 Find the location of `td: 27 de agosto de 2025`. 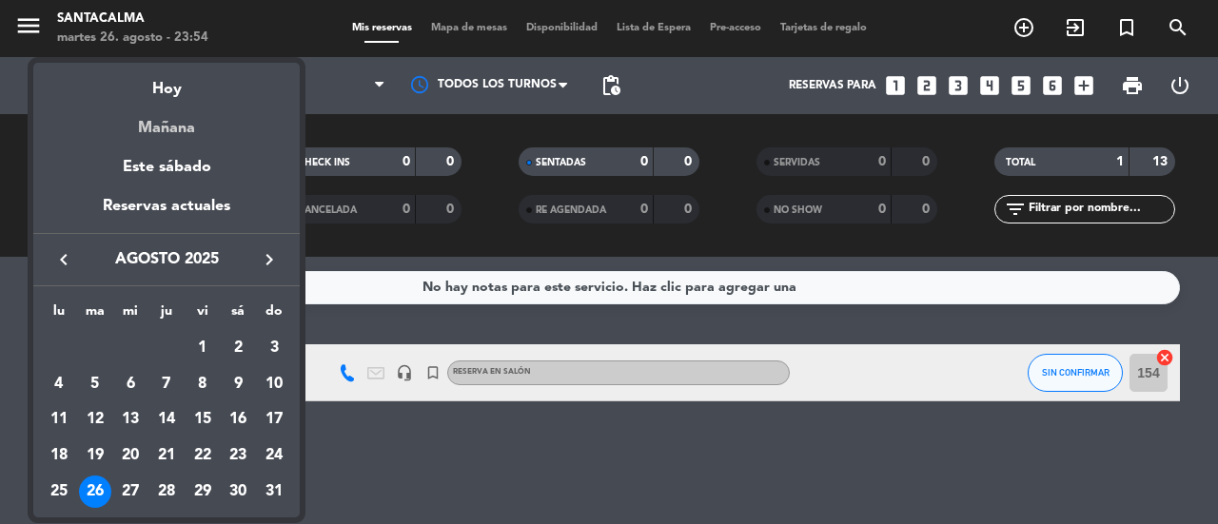

td: 27 de agosto de 2025 is located at coordinates (130, 492).